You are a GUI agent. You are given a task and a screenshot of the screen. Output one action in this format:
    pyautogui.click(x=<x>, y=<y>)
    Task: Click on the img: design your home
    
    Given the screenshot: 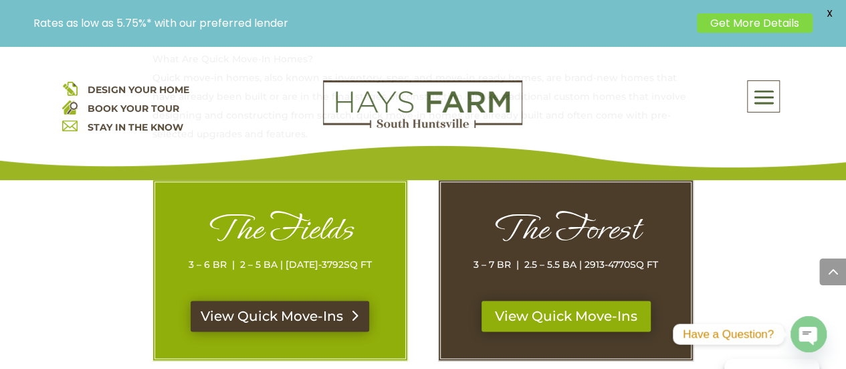 What is the action you would take?
    pyautogui.click(x=70, y=88)
    